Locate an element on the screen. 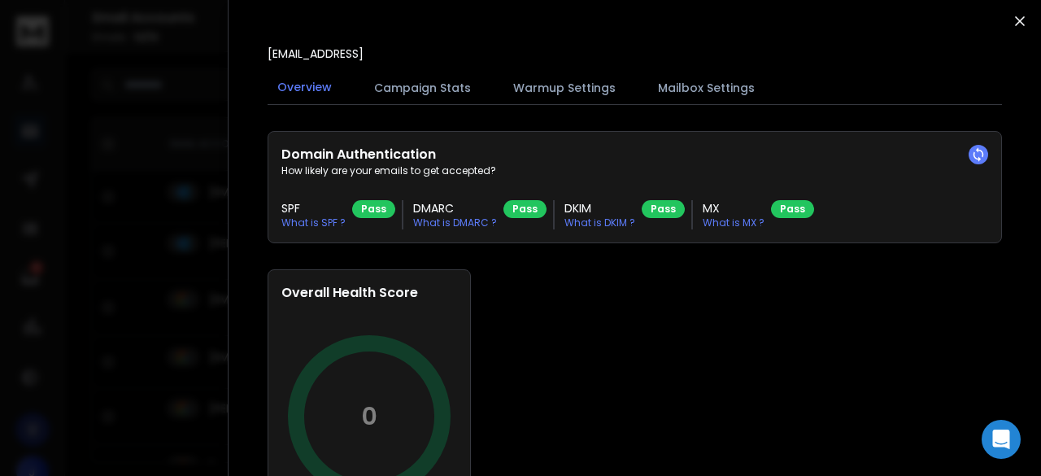 Image resolution: width=1041 pixels, height=476 pixels. h3: DKIM is located at coordinates (599, 208).